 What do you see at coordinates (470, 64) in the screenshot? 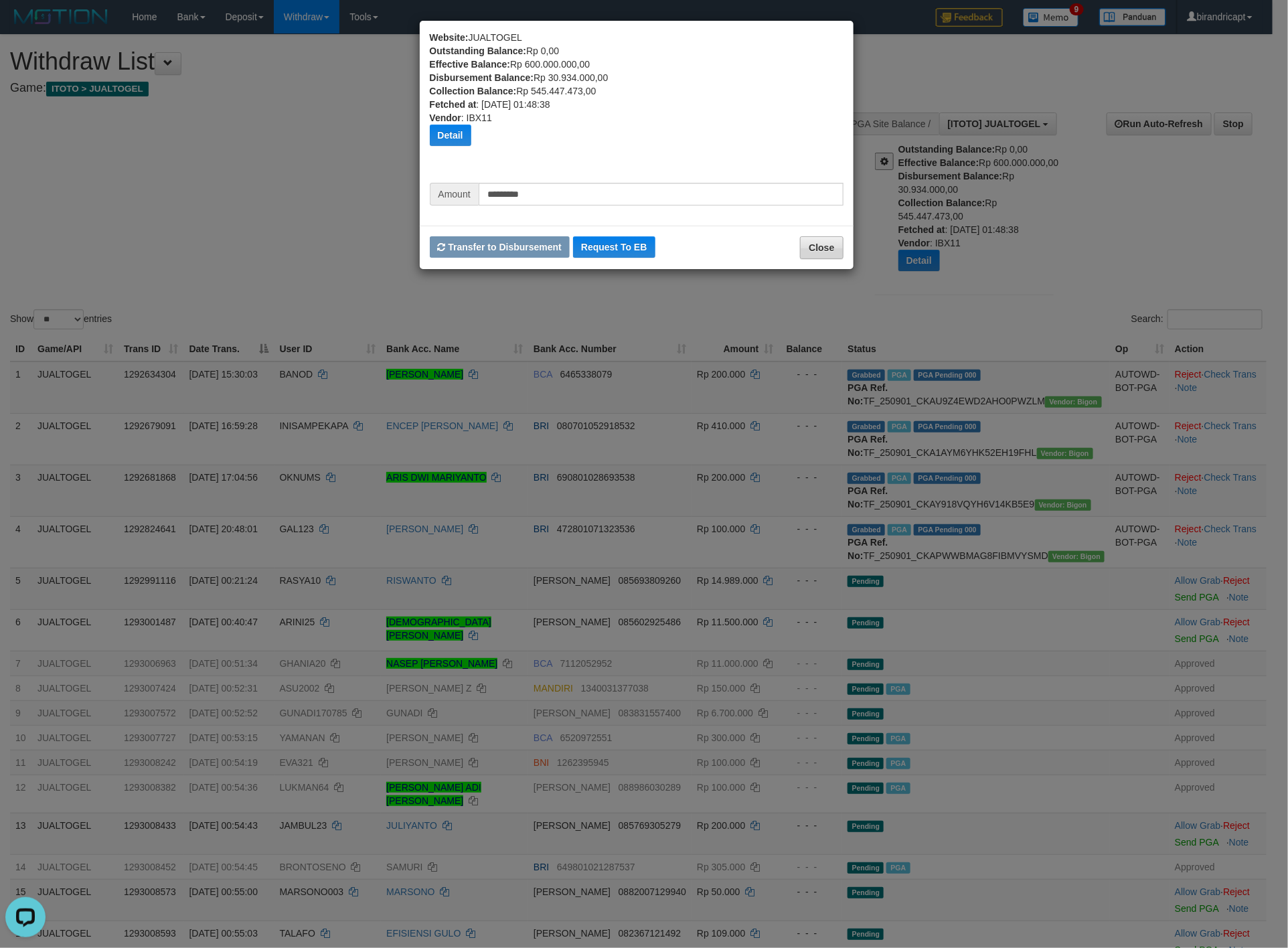
I see `b: Effective Balance:` at bounding box center [470, 64].